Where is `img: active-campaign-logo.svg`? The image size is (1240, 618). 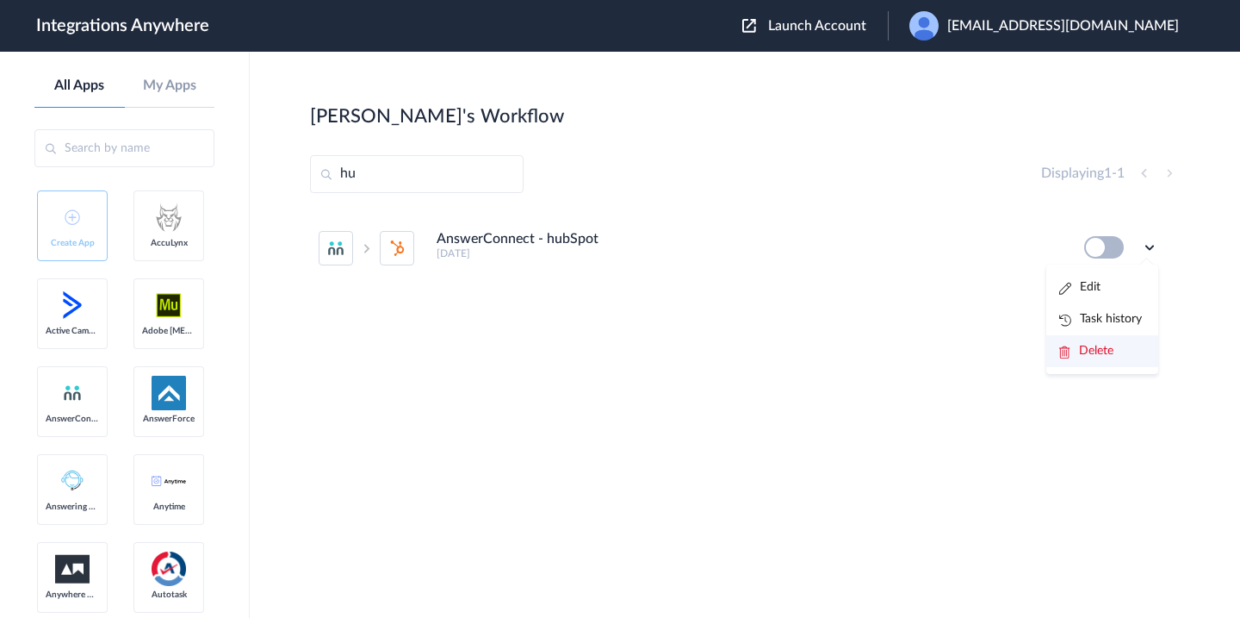 img: active-campaign-logo.svg is located at coordinates (72, 305).